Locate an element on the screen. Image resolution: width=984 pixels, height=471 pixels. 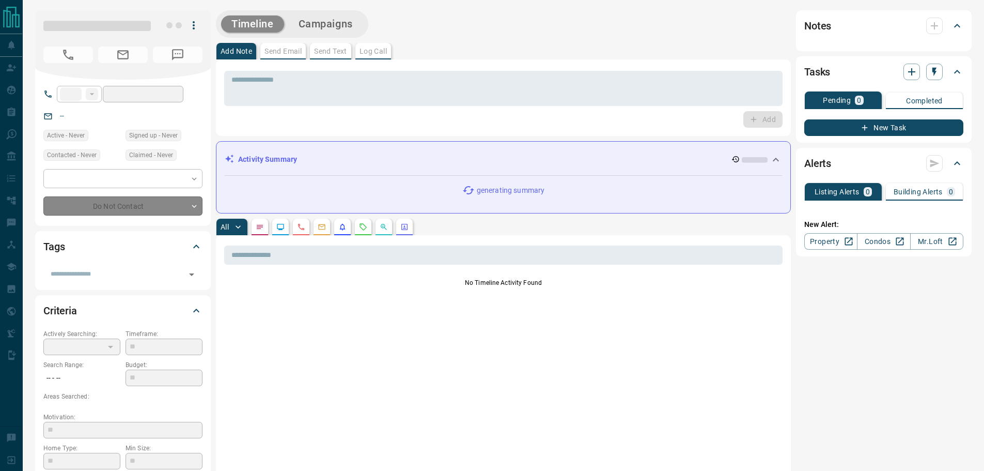
a: Condos is located at coordinates (884, 241).